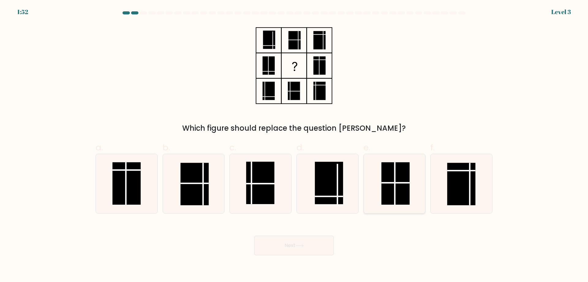 The width and height of the screenshot is (588, 282). Describe the element at coordinates (23, 12) in the screenshot. I see `div: 1:52` at that location.